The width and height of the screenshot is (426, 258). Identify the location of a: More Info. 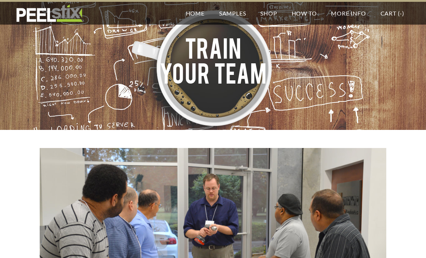
(349, 13).